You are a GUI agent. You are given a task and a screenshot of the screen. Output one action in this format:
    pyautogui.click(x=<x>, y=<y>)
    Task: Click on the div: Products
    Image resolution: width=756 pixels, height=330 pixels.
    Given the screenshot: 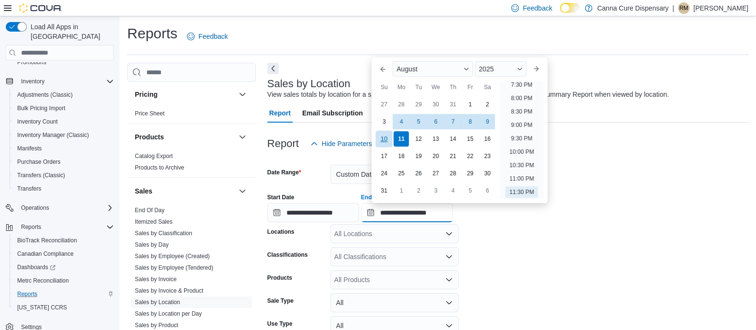 What is the action you would take?
    pyautogui.click(x=191, y=164)
    